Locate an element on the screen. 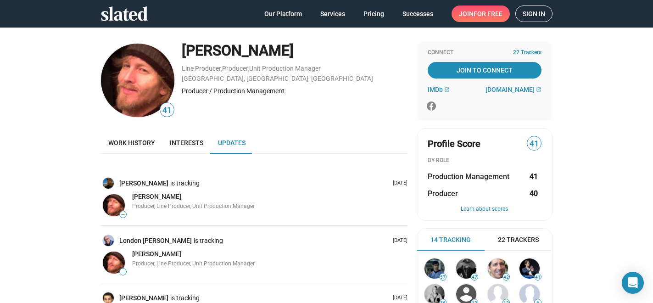 This screenshot has width=653, height=303. a: Join To Connect is located at coordinates (484, 70).